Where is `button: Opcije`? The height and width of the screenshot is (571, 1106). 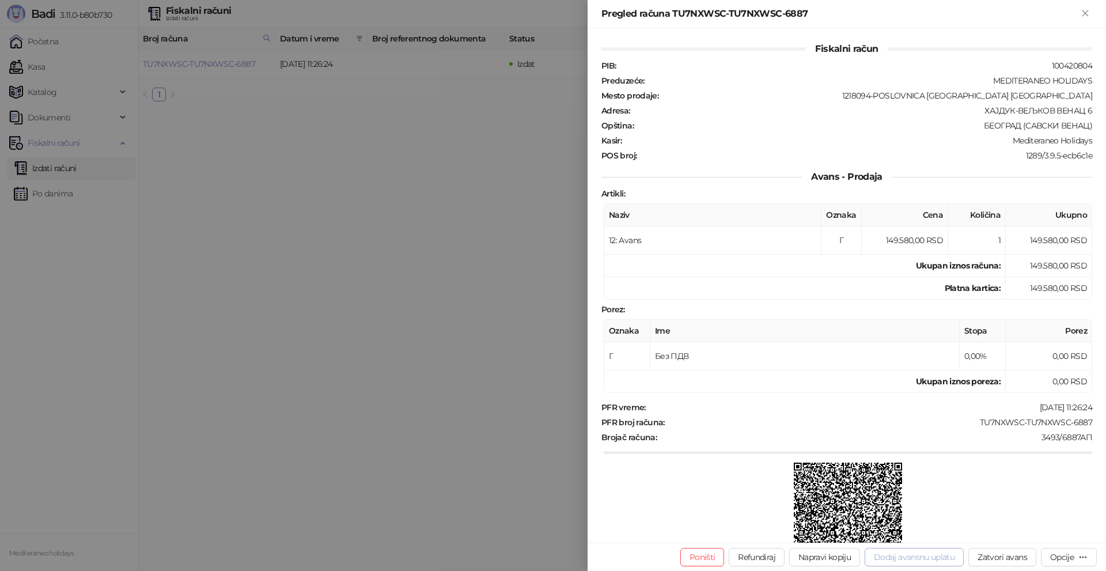 button: Opcije is located at coordinates (1069, 557).